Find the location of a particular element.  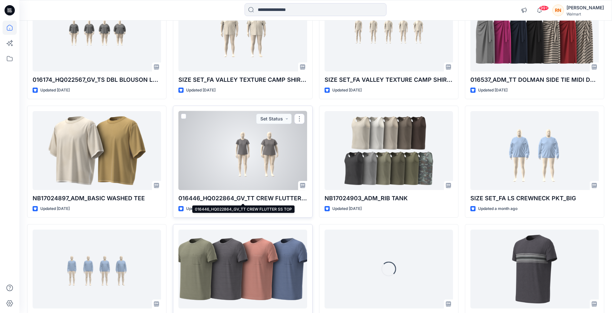

a: SIZE SET_FA LS CREWNECK PKT_REG is located at coordinates (97, 269).